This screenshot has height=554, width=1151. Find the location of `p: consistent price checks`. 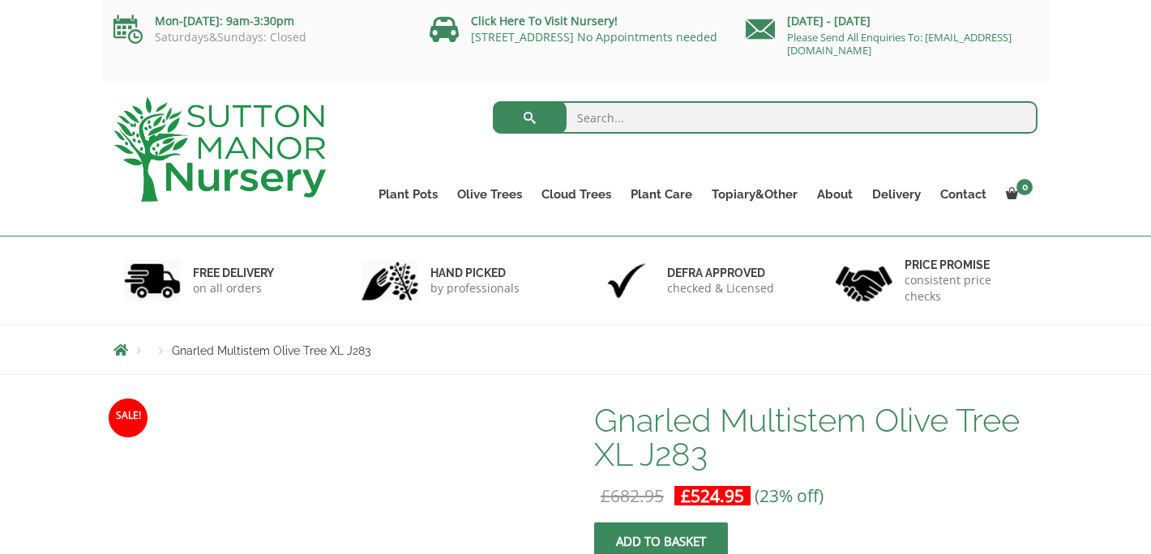

p: consistent price checks is located at coordinates (966, 289).